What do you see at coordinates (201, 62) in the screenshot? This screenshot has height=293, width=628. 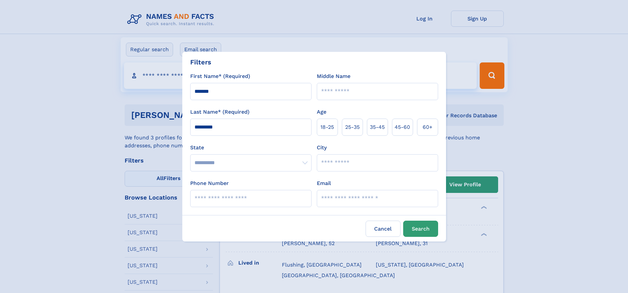 I see `div: Filters` at bounding box center [201, 62].